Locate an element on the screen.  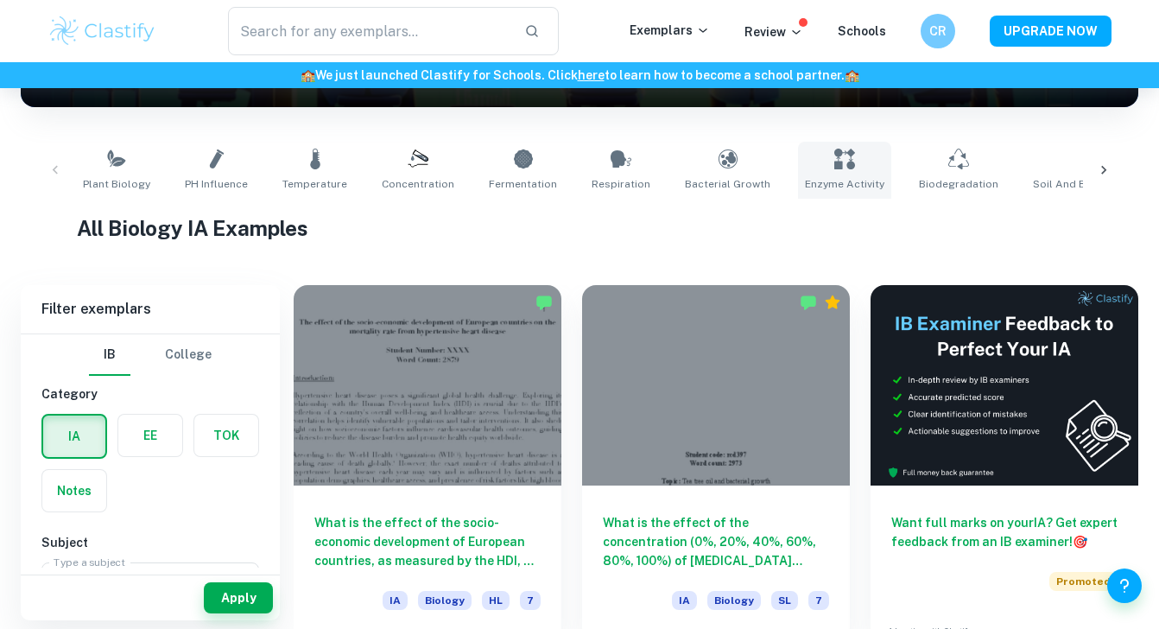
button: Notes is located at coordinates (74, 490).